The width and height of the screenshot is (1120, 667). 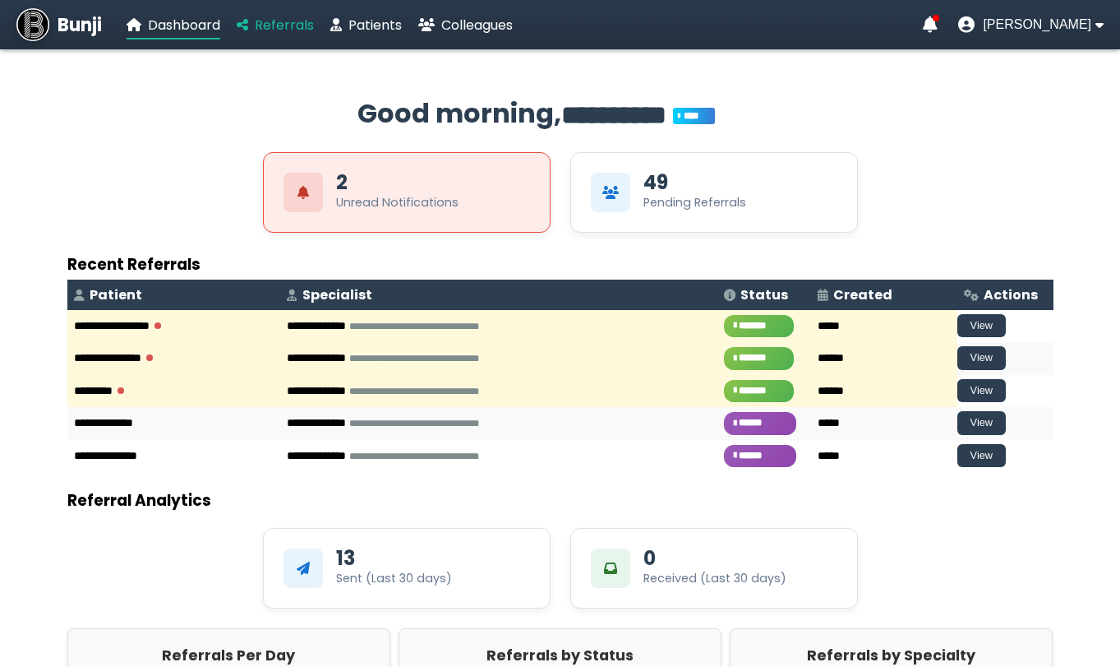 I want to click on span: You’re on Plus!, so click(x=694, y=116).